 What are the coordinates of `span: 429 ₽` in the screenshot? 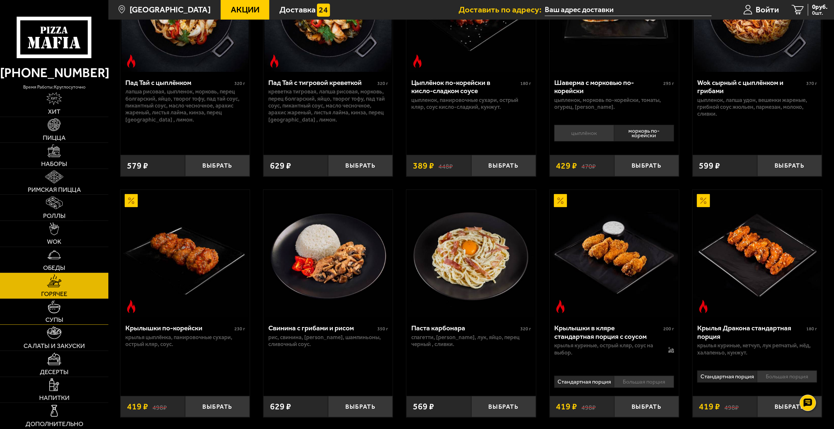 It's located at (566, 165).